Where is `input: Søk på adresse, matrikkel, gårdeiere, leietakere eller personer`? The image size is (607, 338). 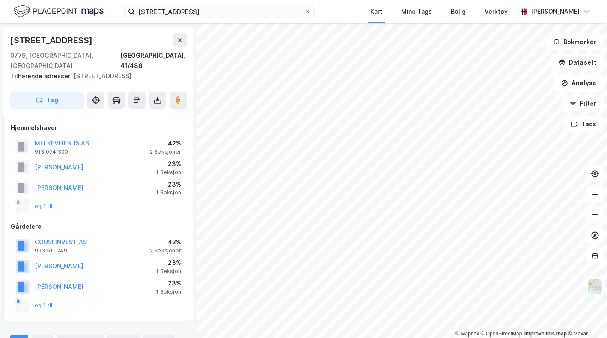 input: Søk på adresse, matrikkel, gårdeiere, leietakere eller personer is located at coordinates (219, 12).